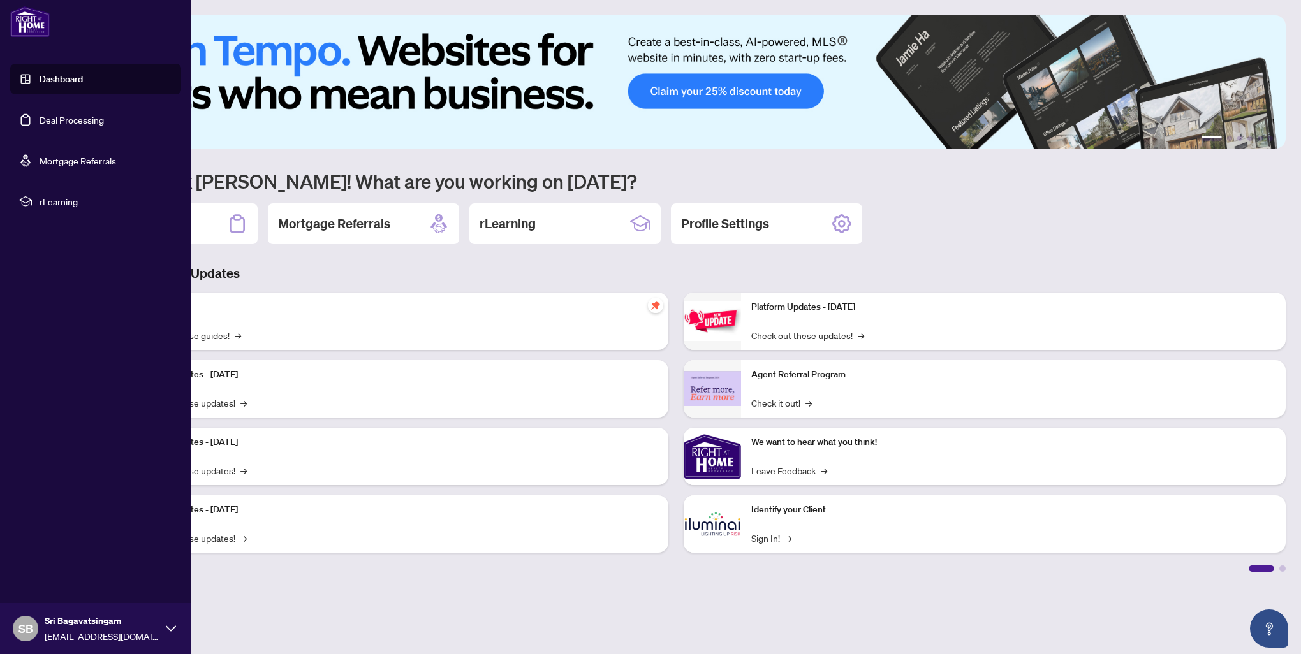  I want to click on span: pushpin, so click(656, 305).